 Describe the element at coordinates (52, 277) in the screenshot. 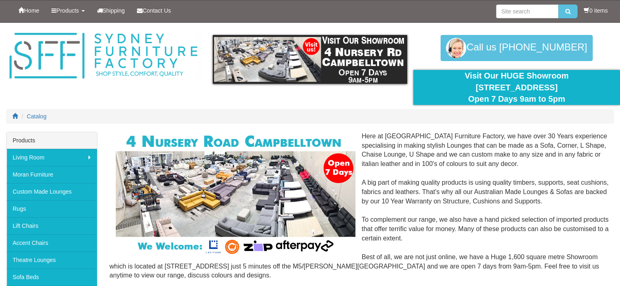

I see `a: Sofa Beds` at that location.